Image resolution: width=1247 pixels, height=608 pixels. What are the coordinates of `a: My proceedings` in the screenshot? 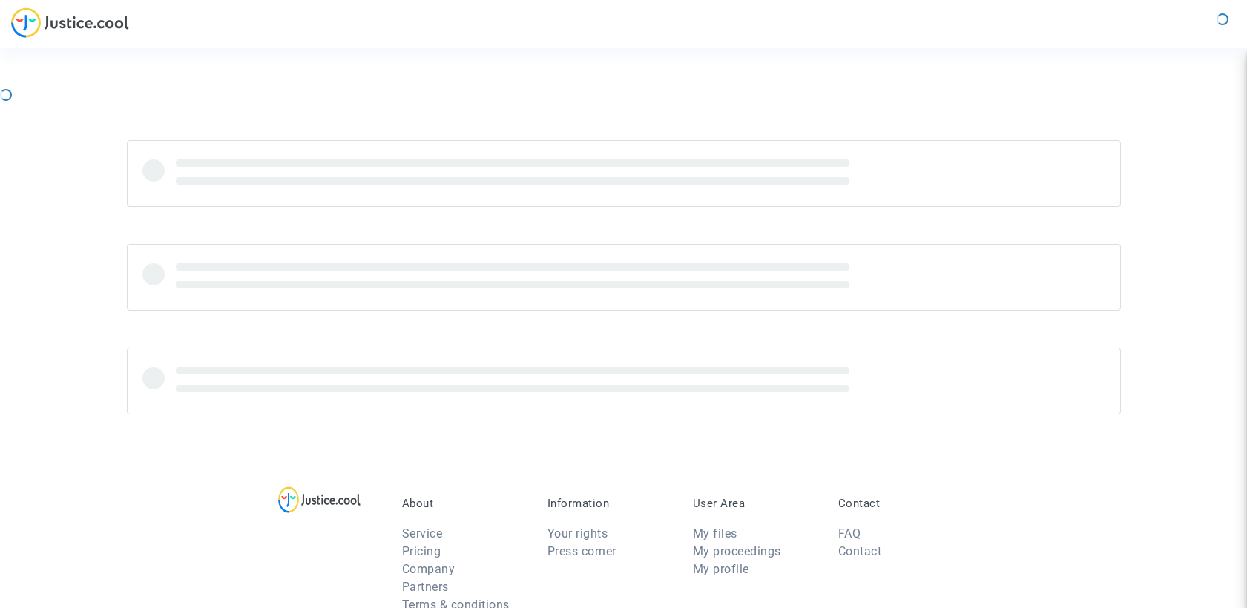 It's located at (737, 551).